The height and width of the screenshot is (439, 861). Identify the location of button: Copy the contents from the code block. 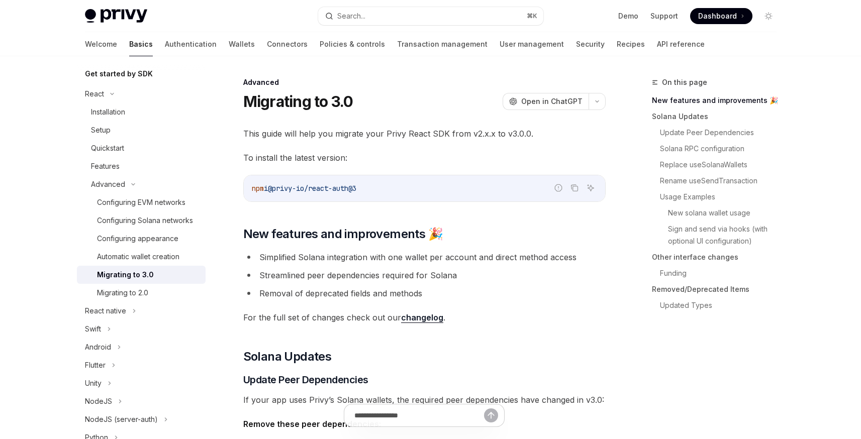
(575, 188).